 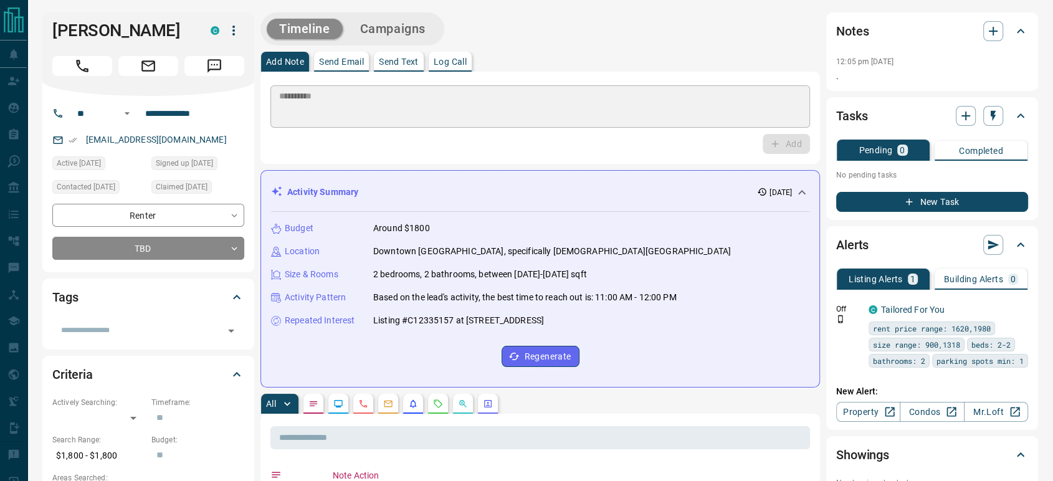 What do you see at coordinates (65, 297) in the screenshot?
I see `h2: Tags` at bounding box center [65, 297].